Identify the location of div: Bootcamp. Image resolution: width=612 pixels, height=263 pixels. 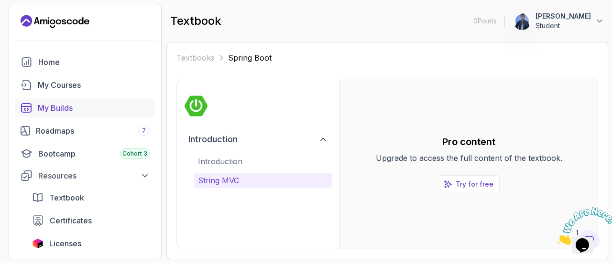
(94, 154).